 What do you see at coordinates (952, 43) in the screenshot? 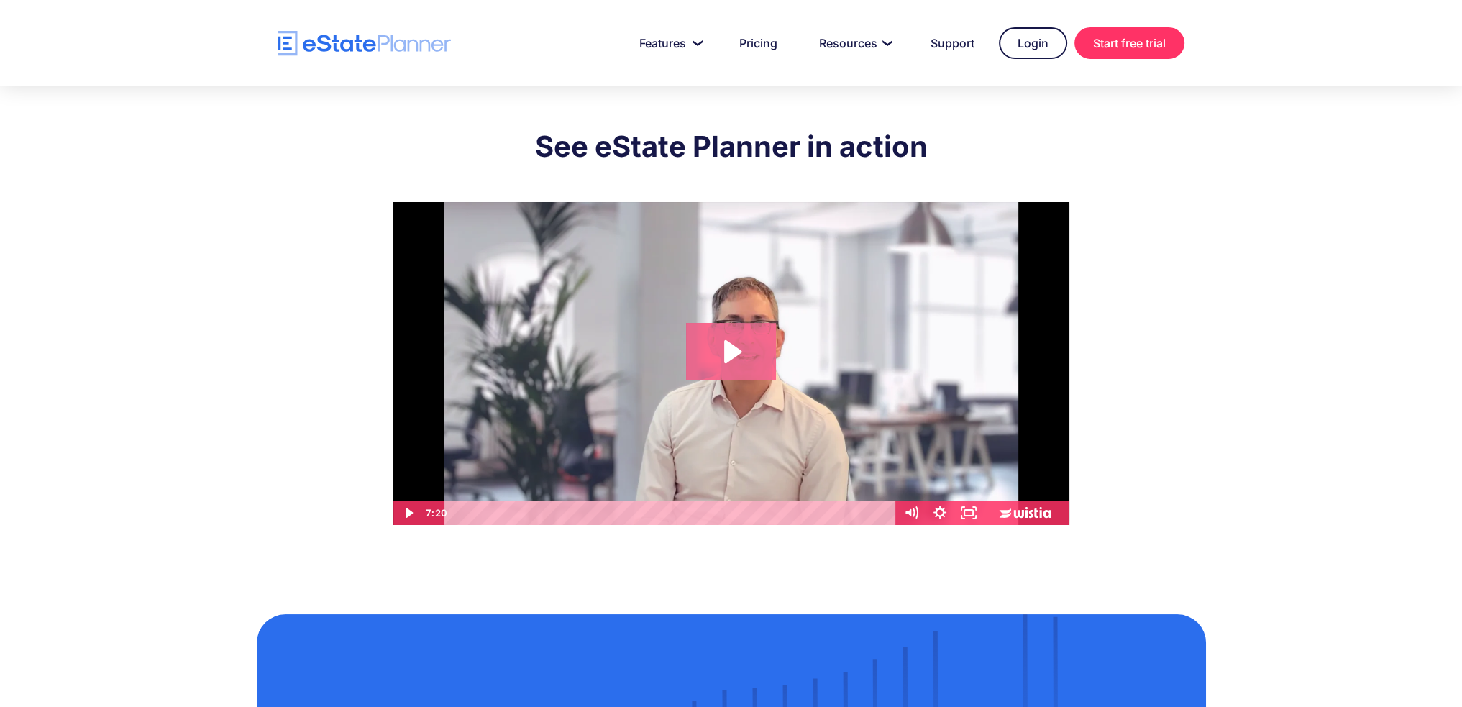
I see `a: Support` at bounding box center [952, 43].